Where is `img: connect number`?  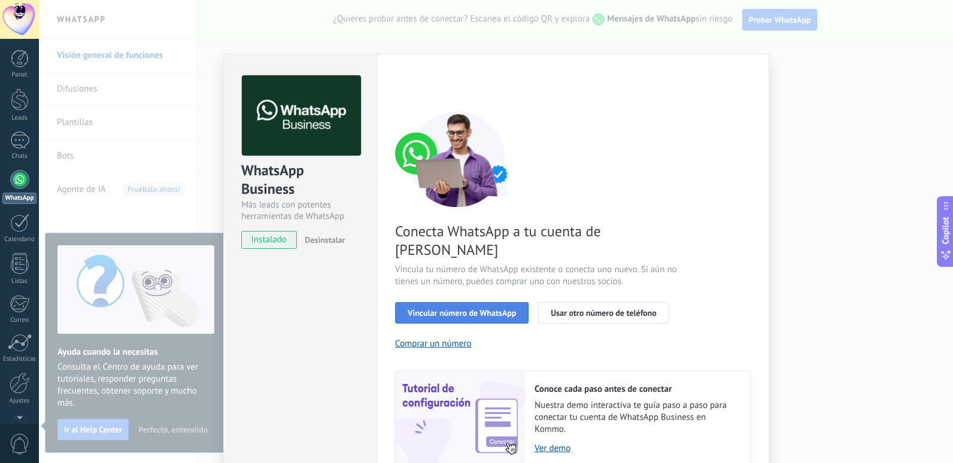
img: connect number is located at coordinates (458, 159).